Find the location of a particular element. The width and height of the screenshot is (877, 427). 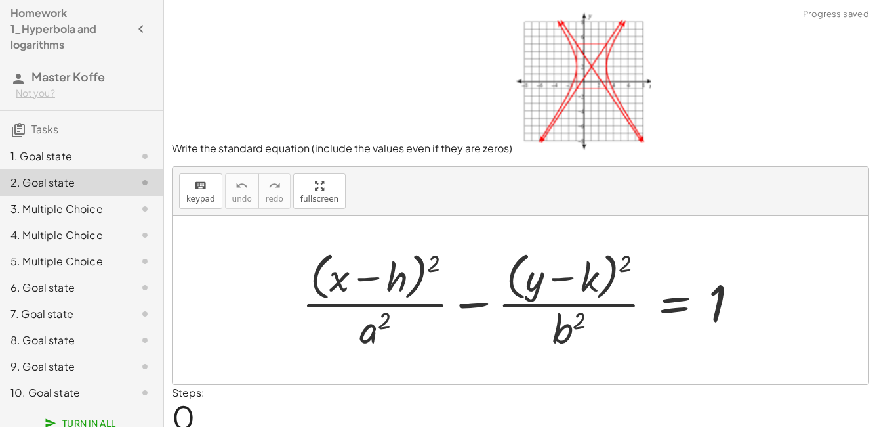

button: fullscreen is located at coordinates (320, 191).